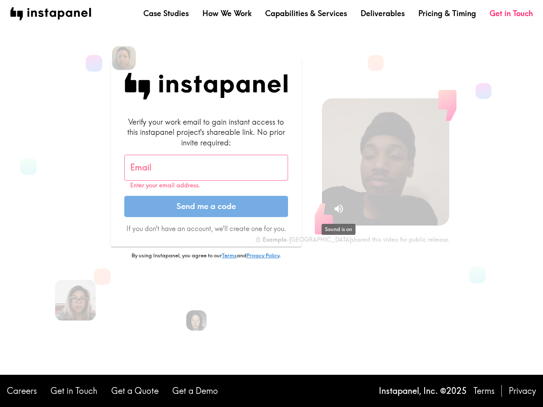 This screenshot has width=543, height=407. Describe the element at coordinates (124, 58) in the screenshot. I see `img: Lisa` at that location.